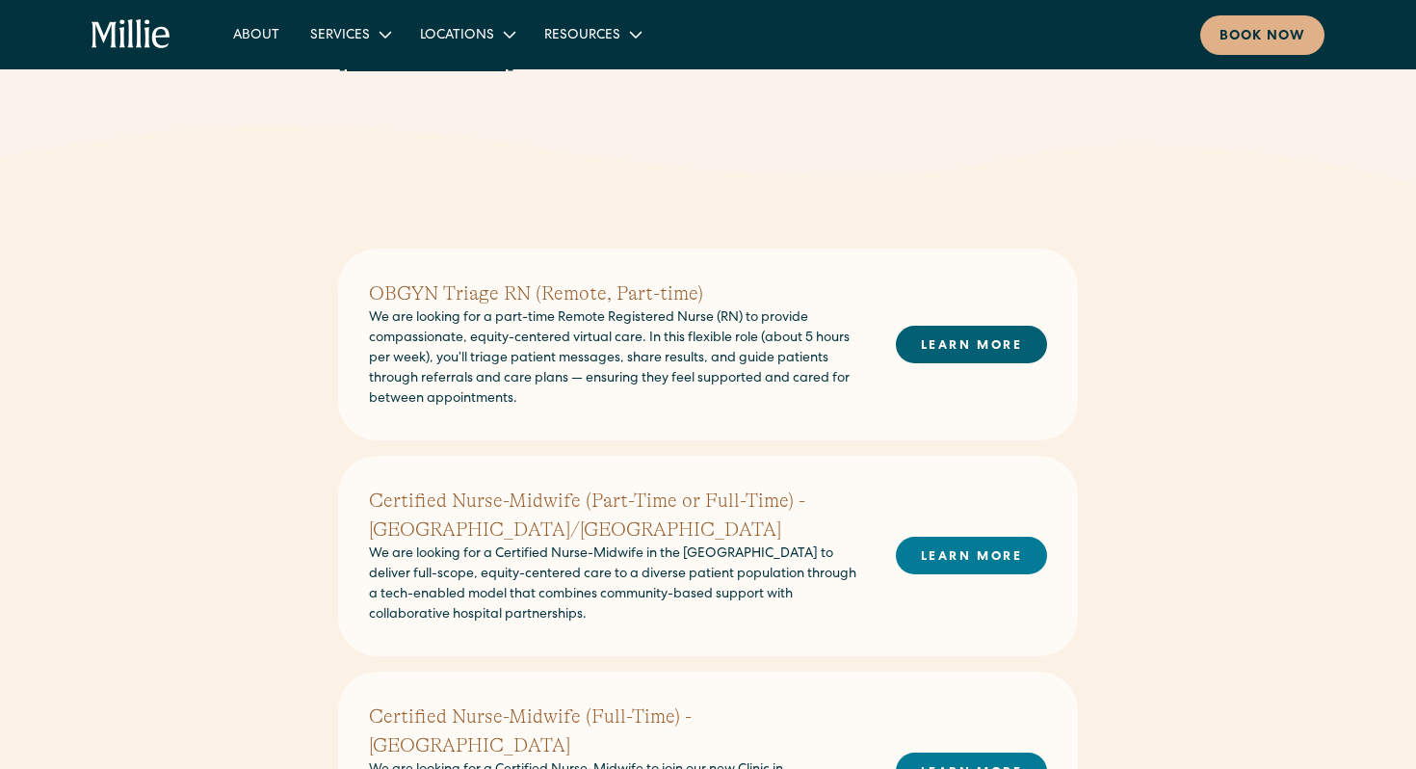  What do you see at coordinates (1262, 35) in the screenshot?
I see `a: Book now` at bounding box center [1262, 35].